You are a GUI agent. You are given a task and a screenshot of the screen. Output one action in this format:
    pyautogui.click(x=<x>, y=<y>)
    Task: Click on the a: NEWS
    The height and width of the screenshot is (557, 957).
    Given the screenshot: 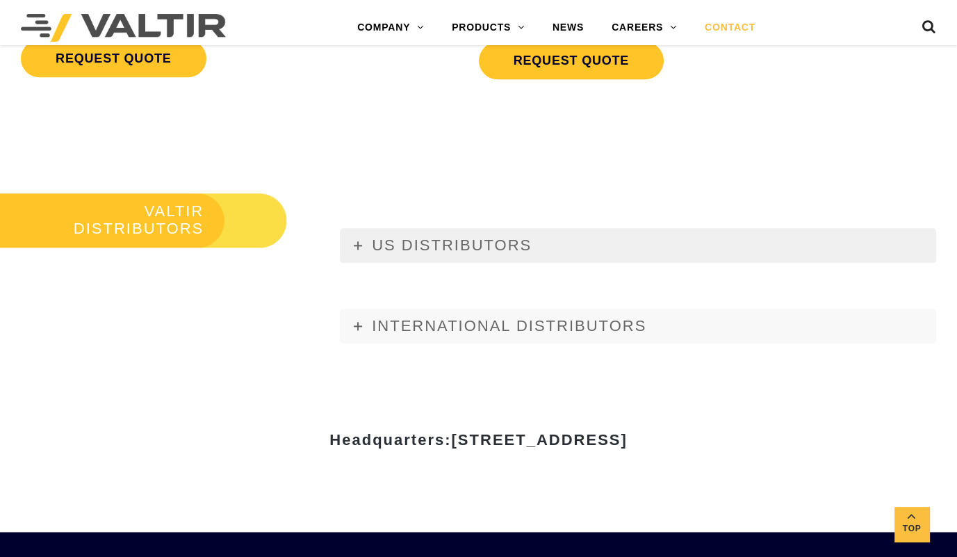 What is the action you would take?
    pyautogui.click(x=568, y=28)
    